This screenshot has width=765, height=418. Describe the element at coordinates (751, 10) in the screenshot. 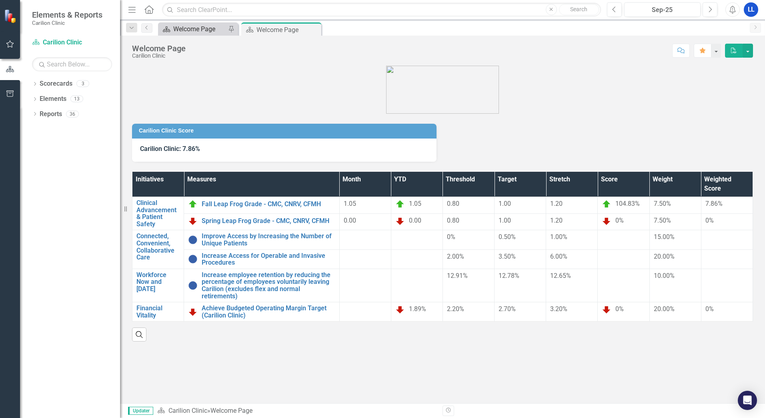

I see `div: LL` at that location.